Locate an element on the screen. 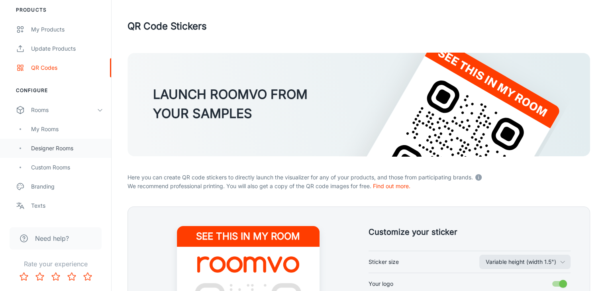  div: Branding is located at coordinates (67, 186).